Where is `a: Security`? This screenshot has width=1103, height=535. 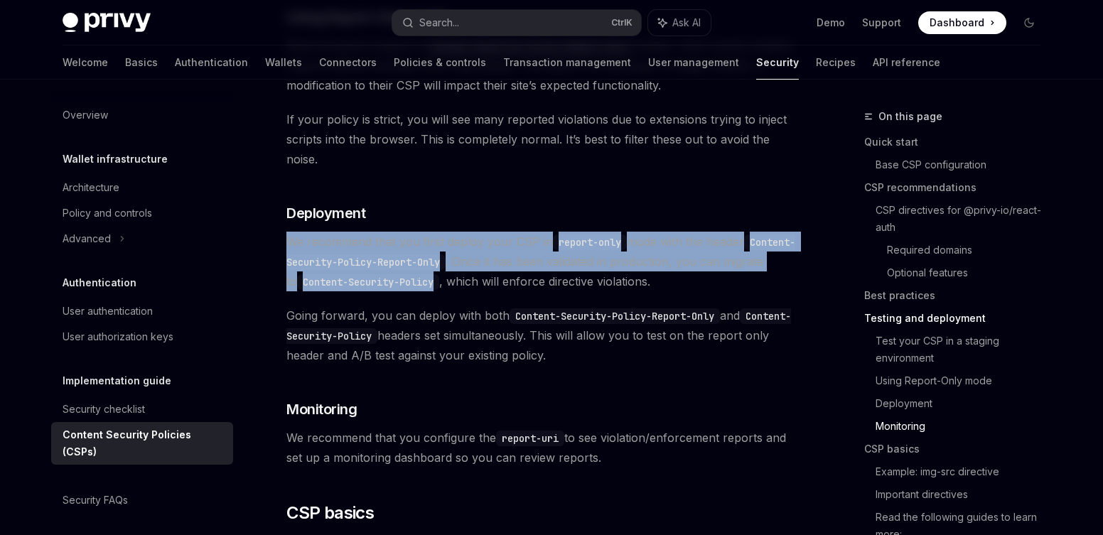 a: Security is located at coordinates (777, 63).